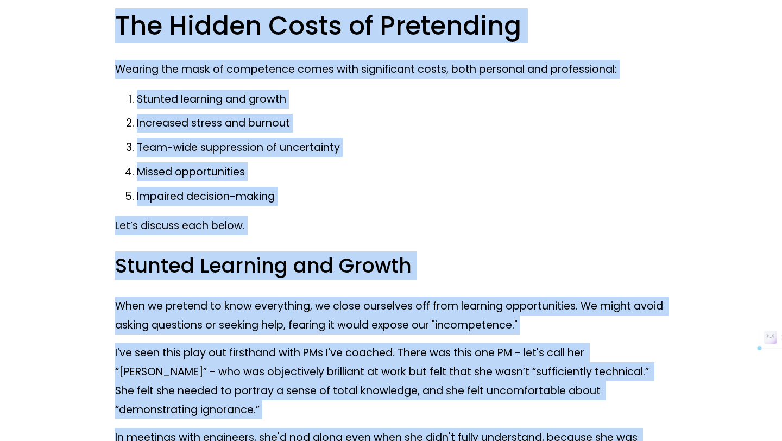 This screenshot has width=782, height=441. What do you see at coordinates (390, 26) in the screenshot?
I see `h2: The Hidden Costs of Pretending` at bounding box center [390, 26].